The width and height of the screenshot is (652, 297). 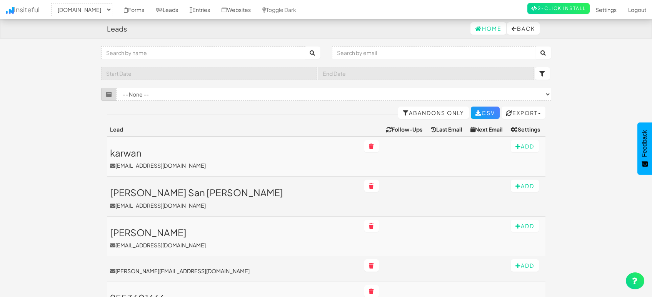 What do you see at coordinates (487, 129) in the screenshot?
I see `th: Next Email` at bounding box center [487, 129].